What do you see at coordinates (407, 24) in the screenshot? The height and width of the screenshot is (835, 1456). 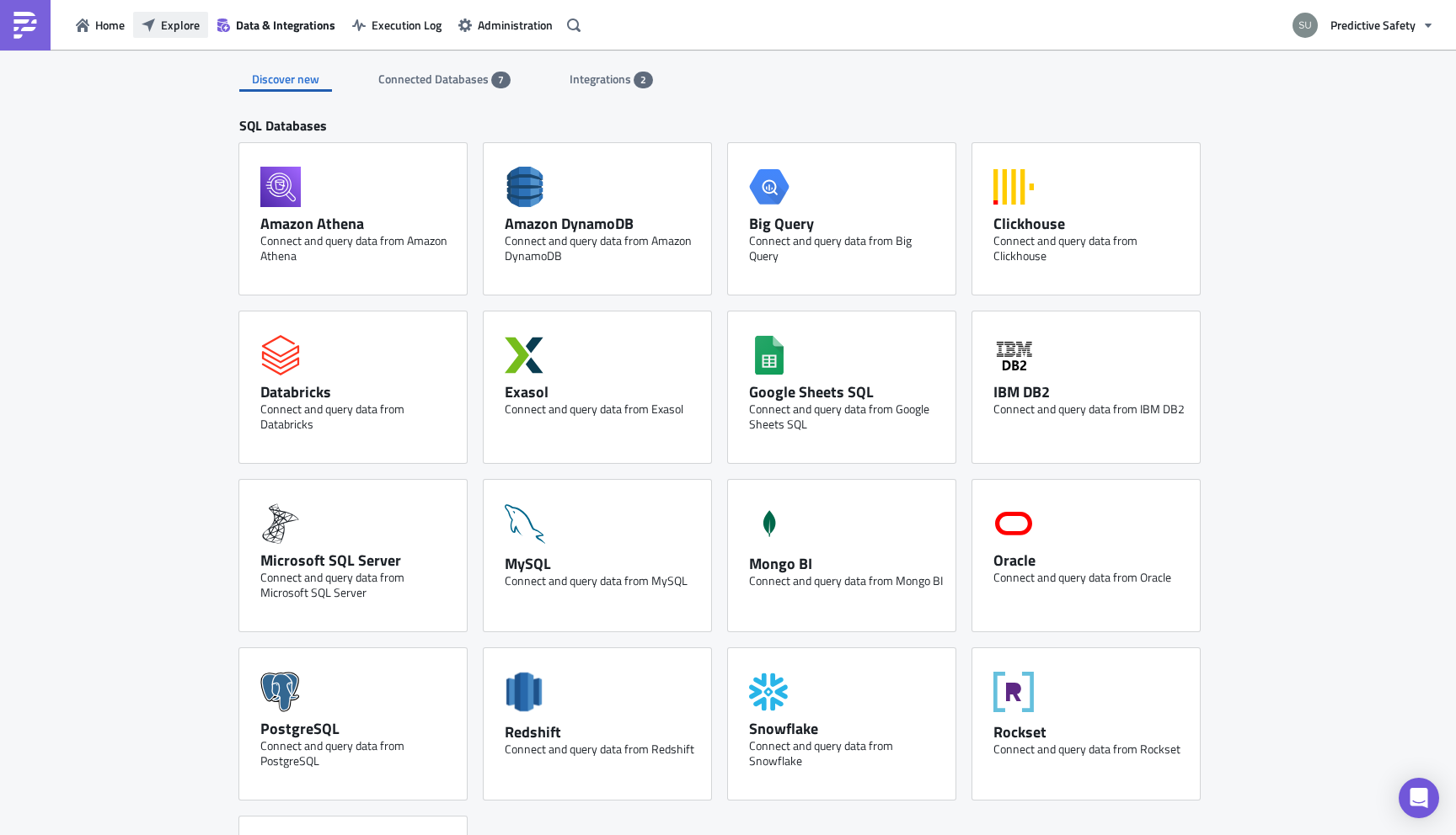 I see `span: Execution Log` at bounding box center [407, 24].